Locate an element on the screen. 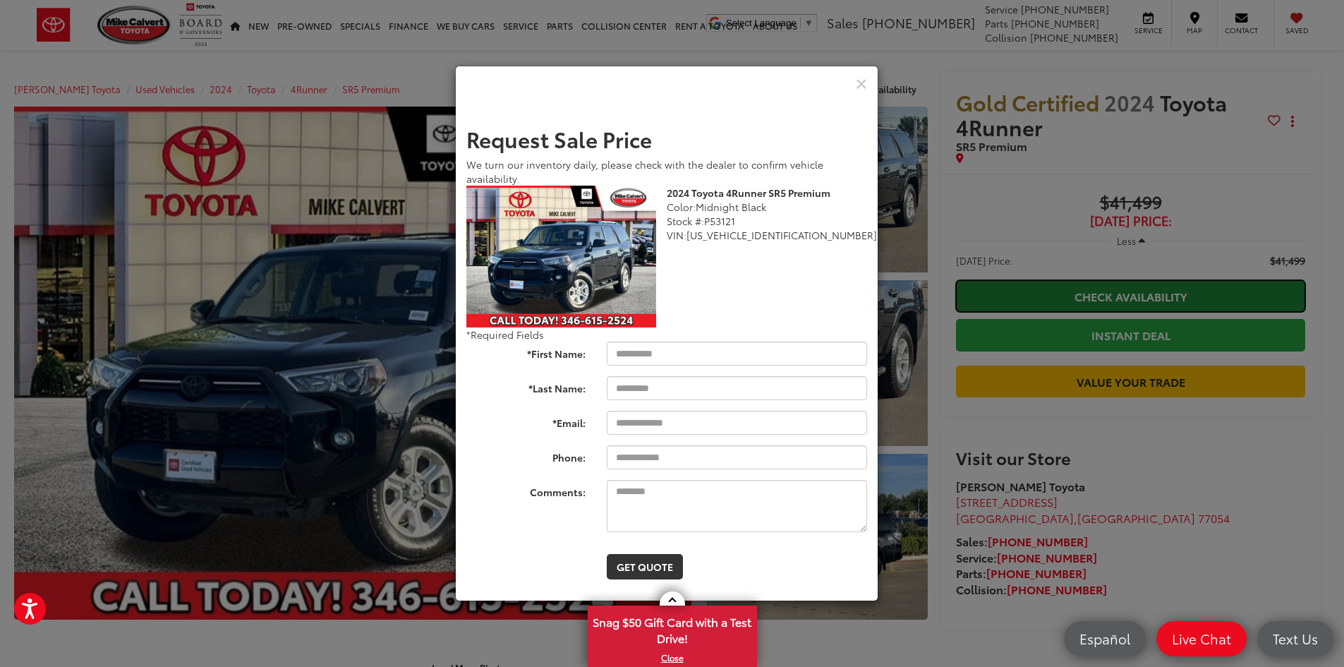 The width and height of the screenshot is (1344, 667). button: Get Quote is located at coordinates (645, 567).